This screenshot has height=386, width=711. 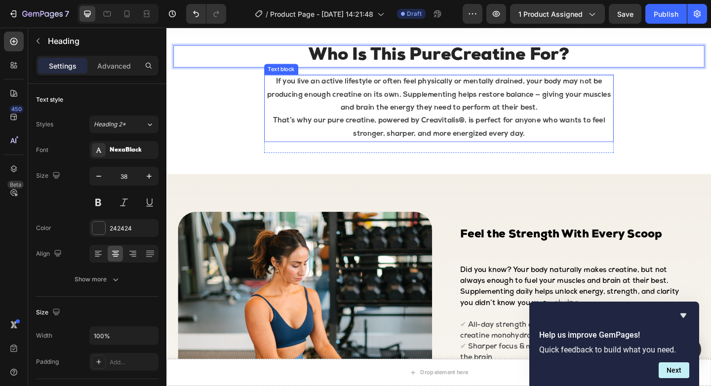 I want to click on strong: Sharper focus & mental clarity, so click(x=386, y=348).